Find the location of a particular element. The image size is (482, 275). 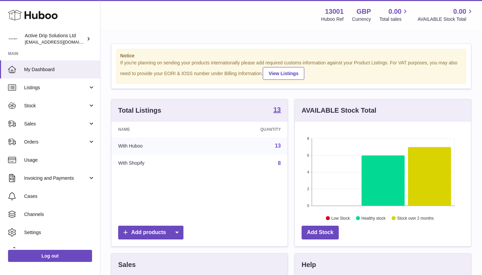

text: 8 is located at coordinates (308, 138).